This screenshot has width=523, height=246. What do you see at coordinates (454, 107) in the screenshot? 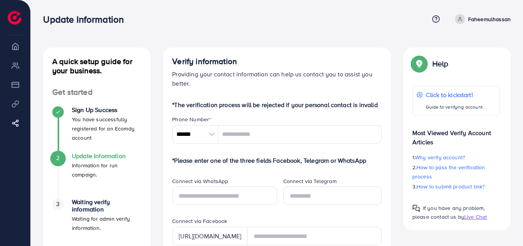
I see `p: Guide to verifying account` at bounding box center [454, 107].